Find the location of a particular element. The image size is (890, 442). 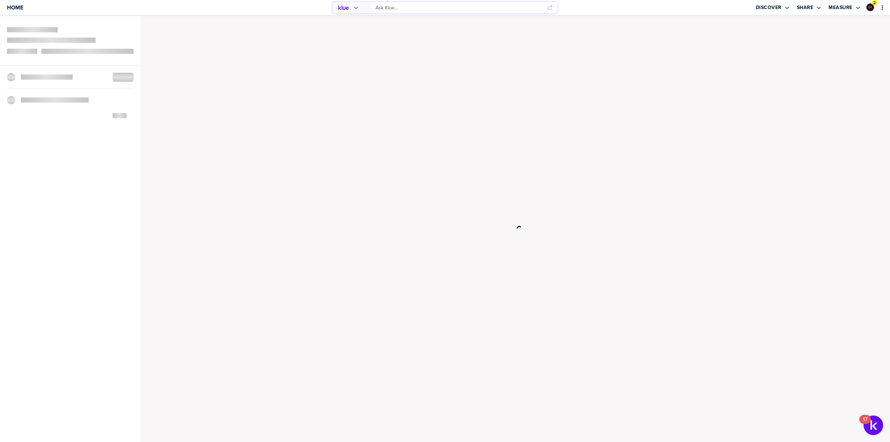

span: 2 is located at coordinates (874, 3).